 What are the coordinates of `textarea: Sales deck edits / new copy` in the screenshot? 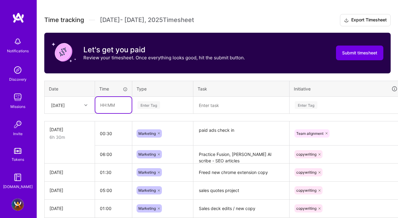 It's located at (241, 208).